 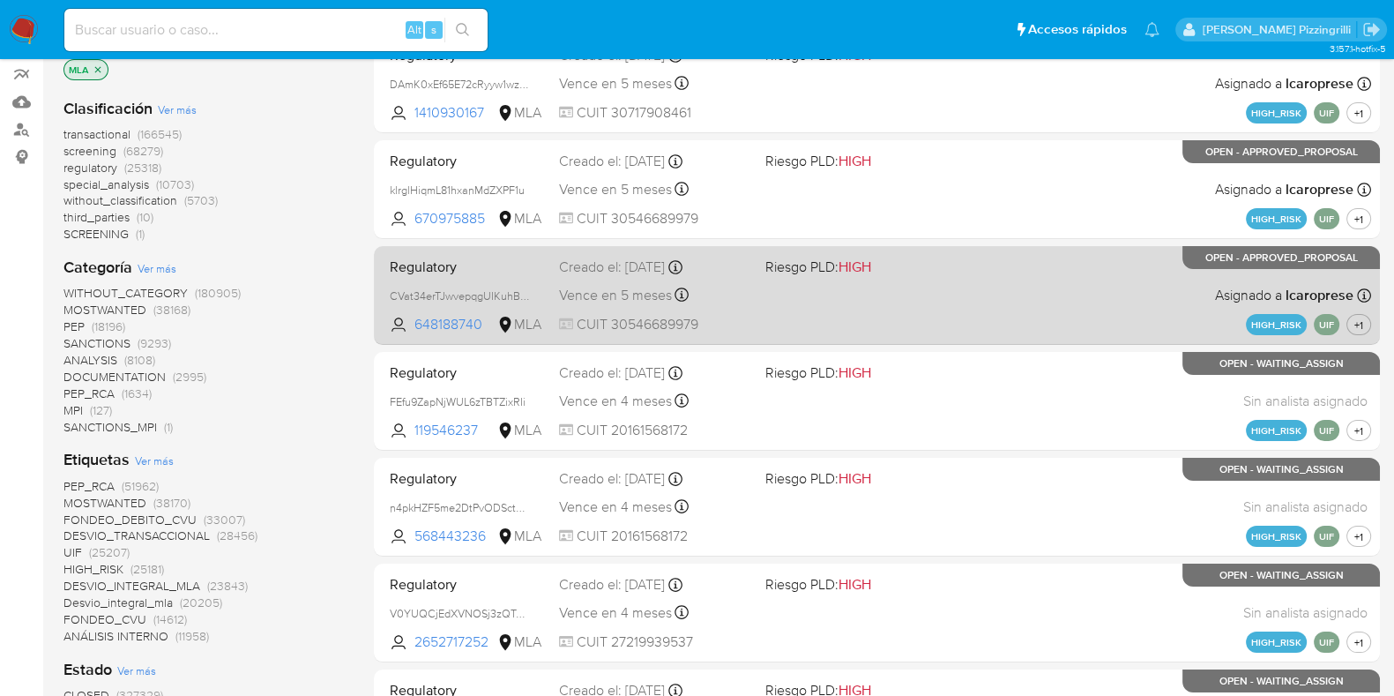 I want to click on button: search-icon, so click(x=462, y=30).